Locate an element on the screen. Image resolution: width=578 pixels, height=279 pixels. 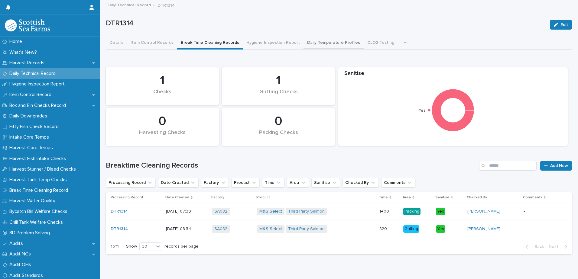
p: records per page is located at coordinates (181, 247).